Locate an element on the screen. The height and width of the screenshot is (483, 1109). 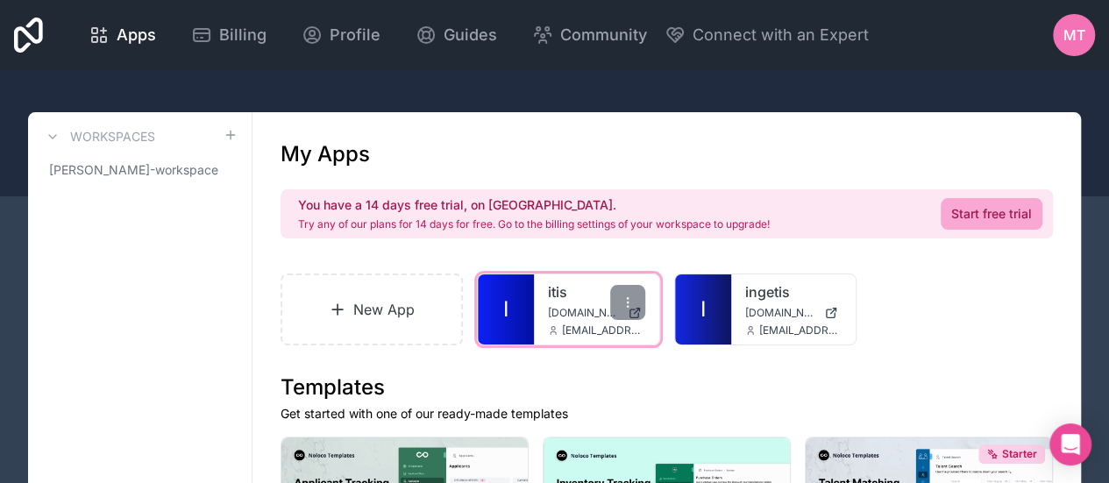
h1: Templates is located at coordinates (666, 387).